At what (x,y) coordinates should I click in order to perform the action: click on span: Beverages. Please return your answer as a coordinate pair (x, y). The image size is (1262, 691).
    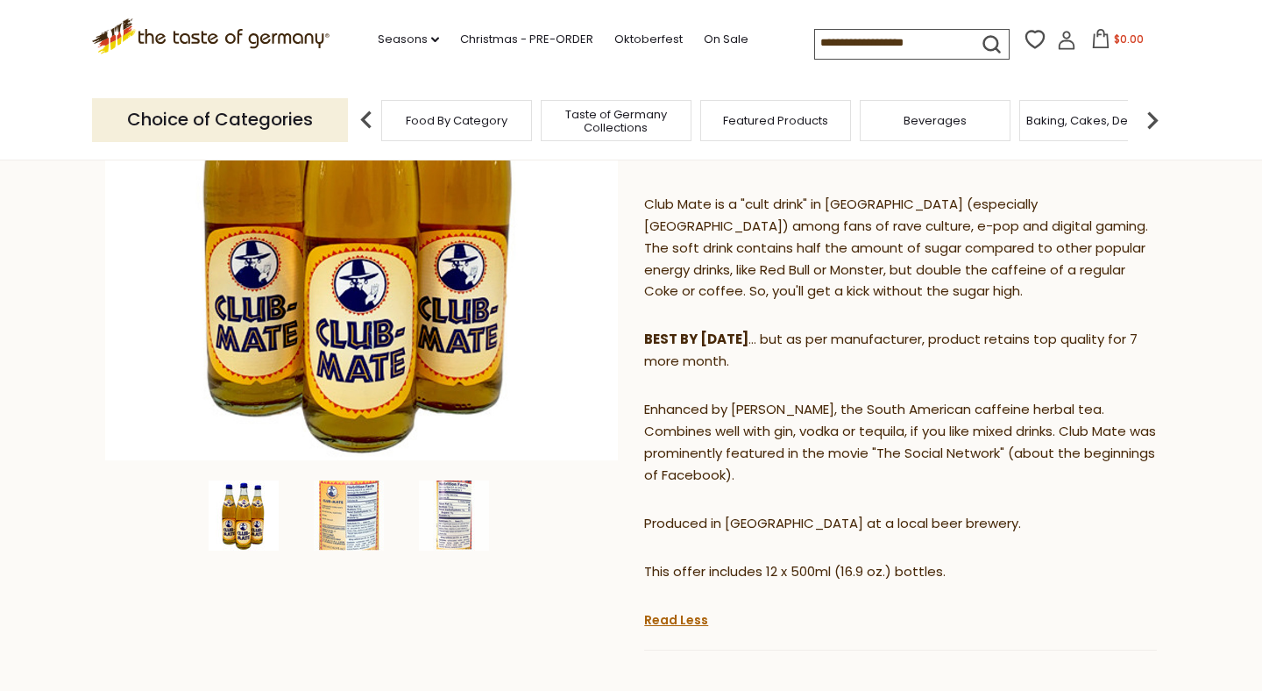
    Looking at the image, I should click on (935, 120).